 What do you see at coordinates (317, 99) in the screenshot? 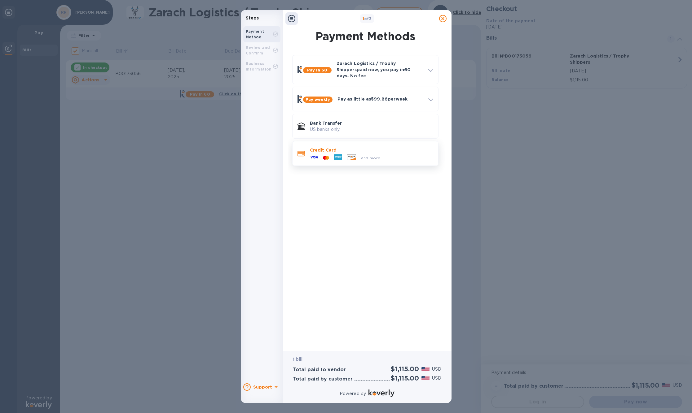
I see `b: Pay weekly` at bounding box center [317, 99].